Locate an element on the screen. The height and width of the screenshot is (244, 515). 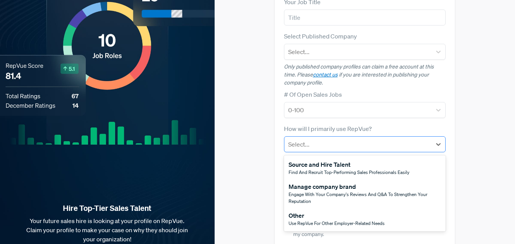
p: Only published company profiles can claim a free account at this time. Please if you are interest... is located at coordinates (365, 75).